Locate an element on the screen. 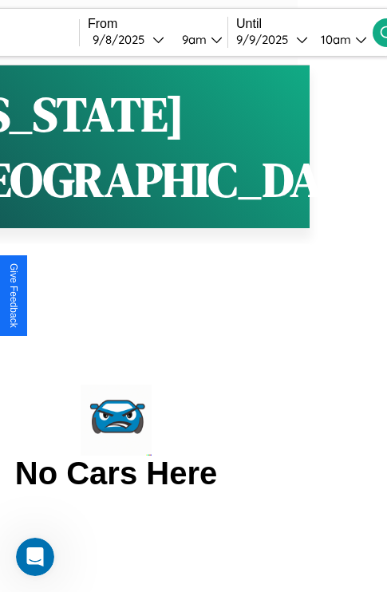  div: 9 / 8 / 2025 is located at coordinates (122, 39).